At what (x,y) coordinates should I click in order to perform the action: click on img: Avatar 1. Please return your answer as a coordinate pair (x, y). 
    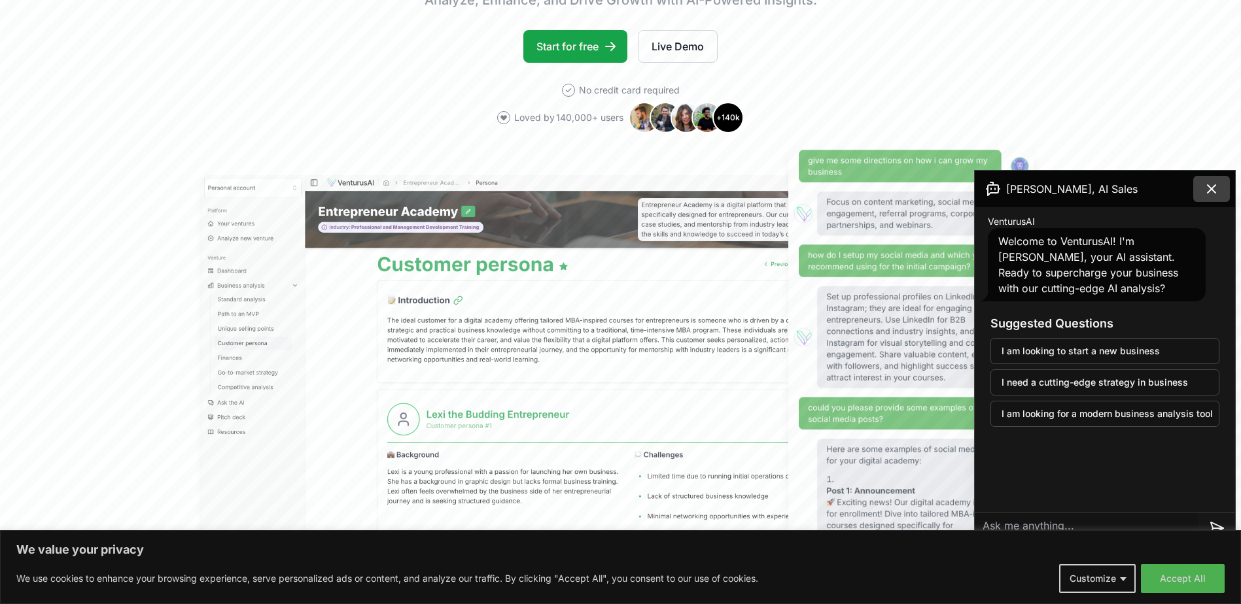
    Looking at the image, I should click on (644, 118).